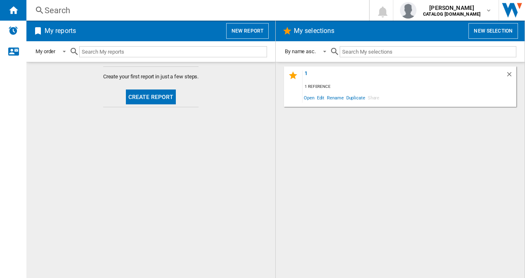 The height and width of the screenshot is (278, 525). What do you see at coordinates (321, 97) in the screenshot?
I see `span: Edit` at bounding box center [321, 97].